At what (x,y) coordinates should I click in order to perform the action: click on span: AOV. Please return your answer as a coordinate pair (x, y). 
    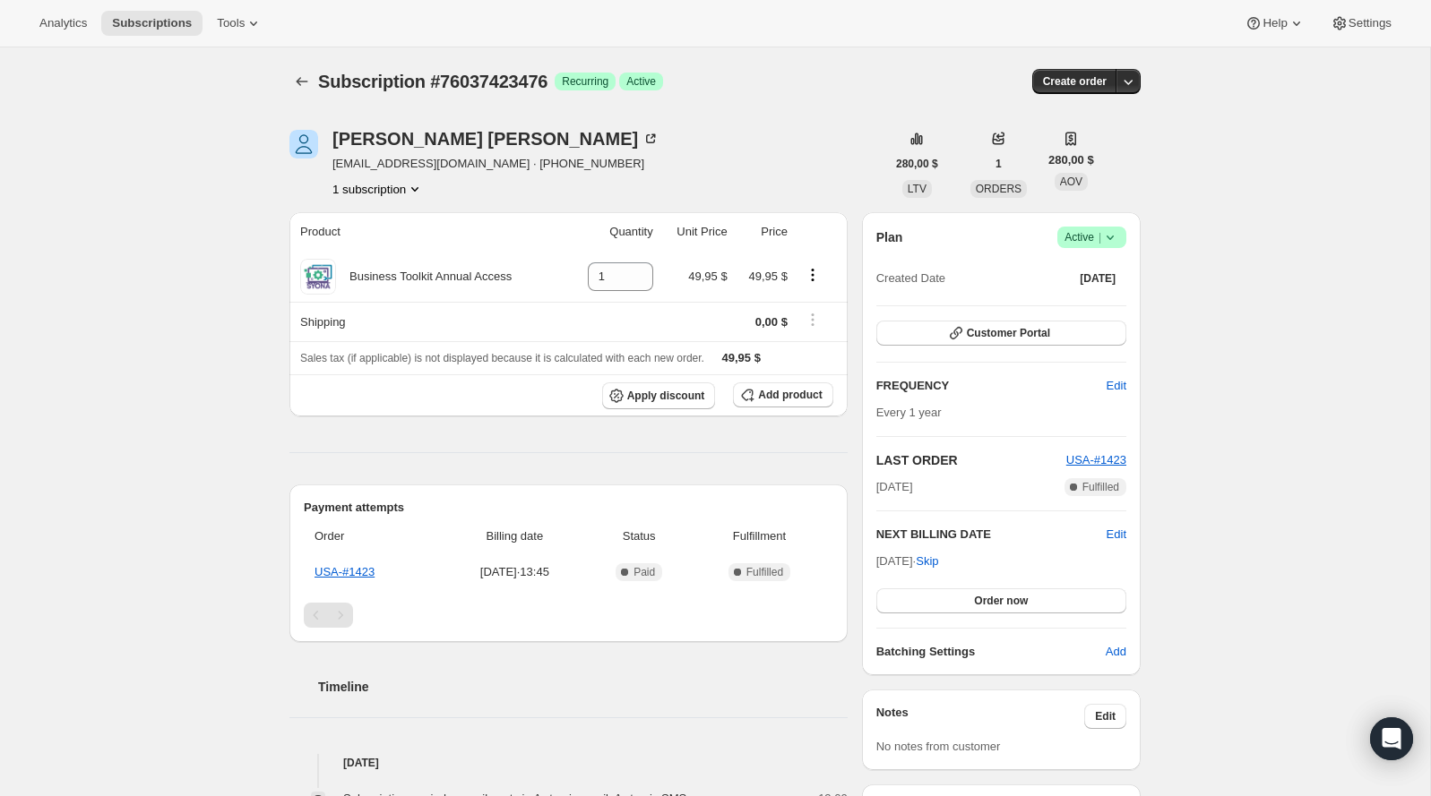
    Looking at the image, I should click on (1070, 182).